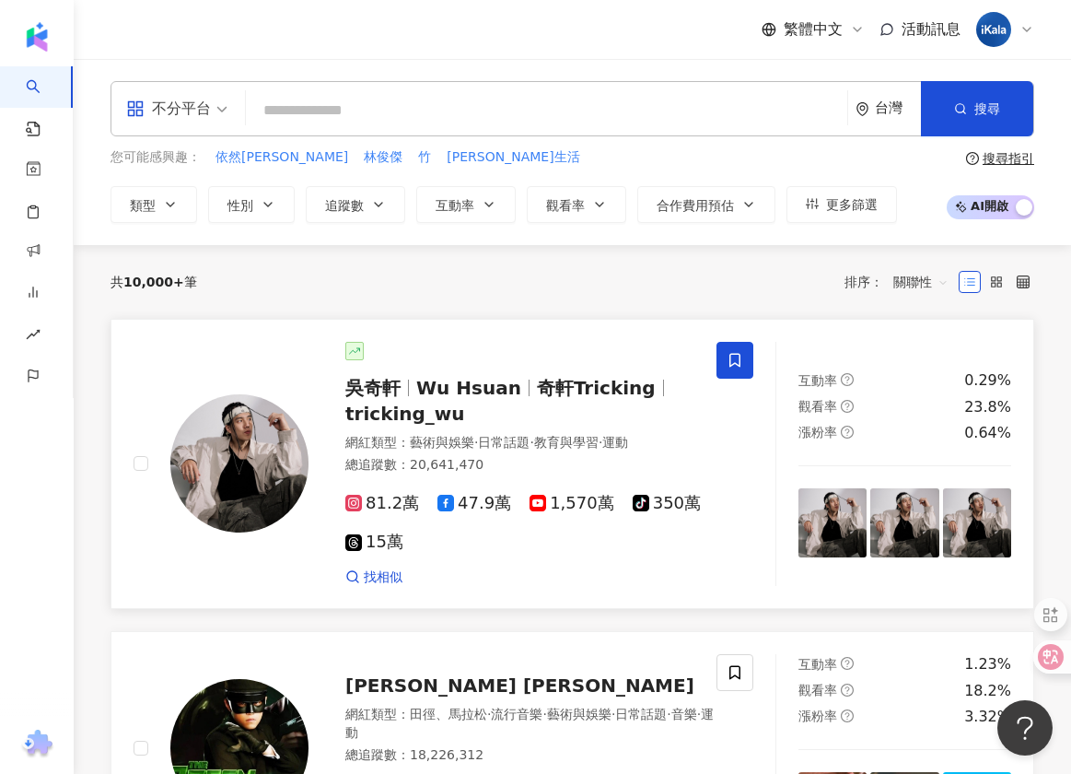 The height and width of the screenshot is (774, 1071). What do you see at coordinates (988, 433) in the screenshot?
I see `div: 0.64%` at bounding box center [988, 433].